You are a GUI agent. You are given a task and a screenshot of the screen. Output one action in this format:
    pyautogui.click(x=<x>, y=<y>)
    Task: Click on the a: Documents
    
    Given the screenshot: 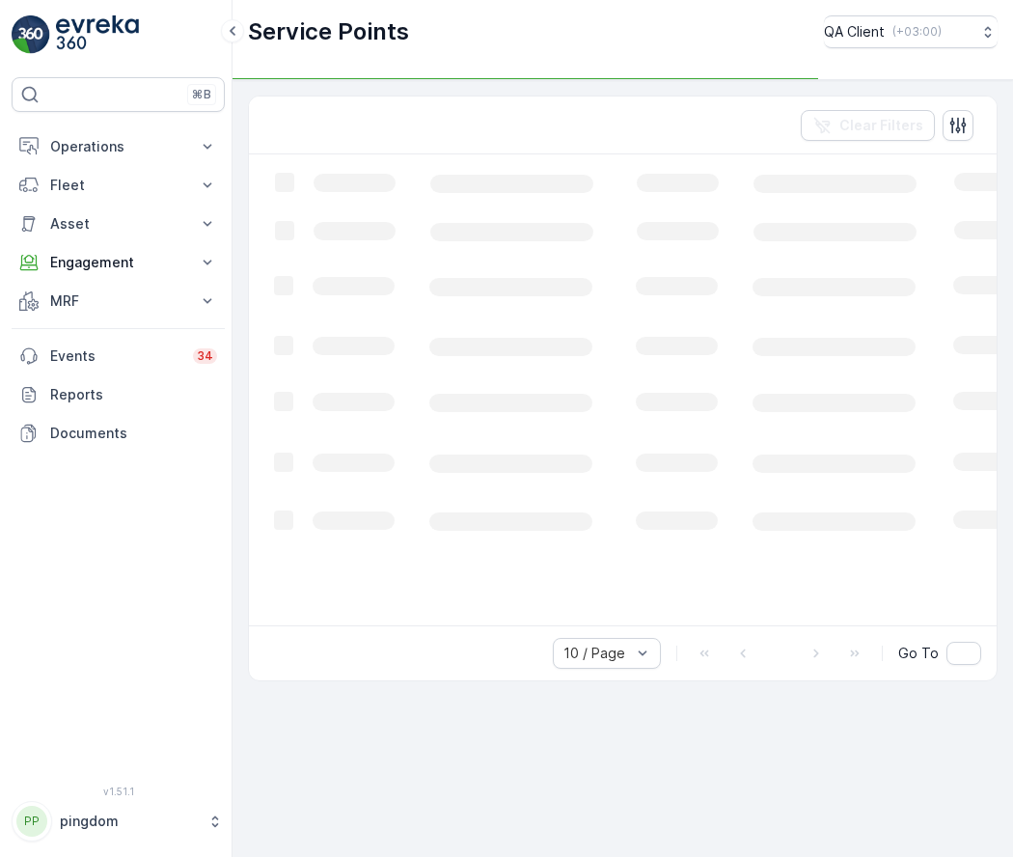 What is the action you would take?
    pyautogui.click(x=118, y=433)
    